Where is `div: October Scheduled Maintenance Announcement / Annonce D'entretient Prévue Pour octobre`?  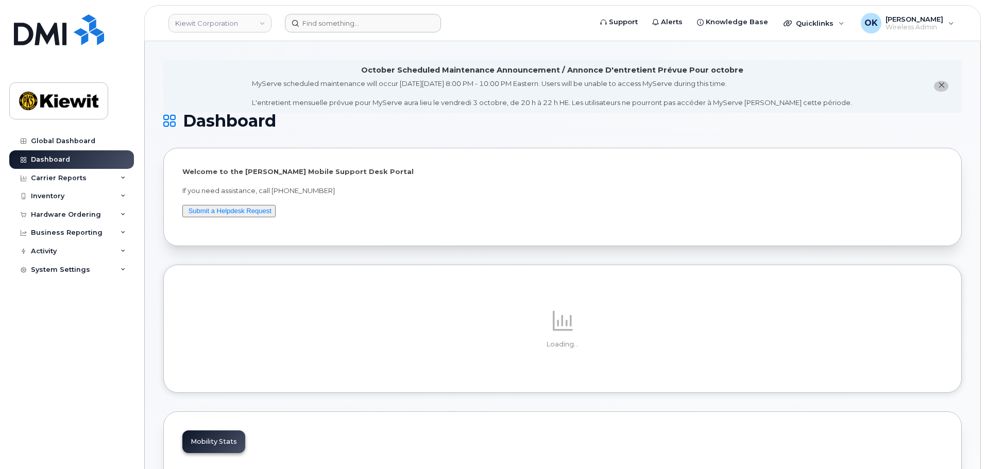 div: October Scheduled Maintenance Announcement / Annonce D'entretient Prévue Pour octobre is located at coordinates (552, 70).